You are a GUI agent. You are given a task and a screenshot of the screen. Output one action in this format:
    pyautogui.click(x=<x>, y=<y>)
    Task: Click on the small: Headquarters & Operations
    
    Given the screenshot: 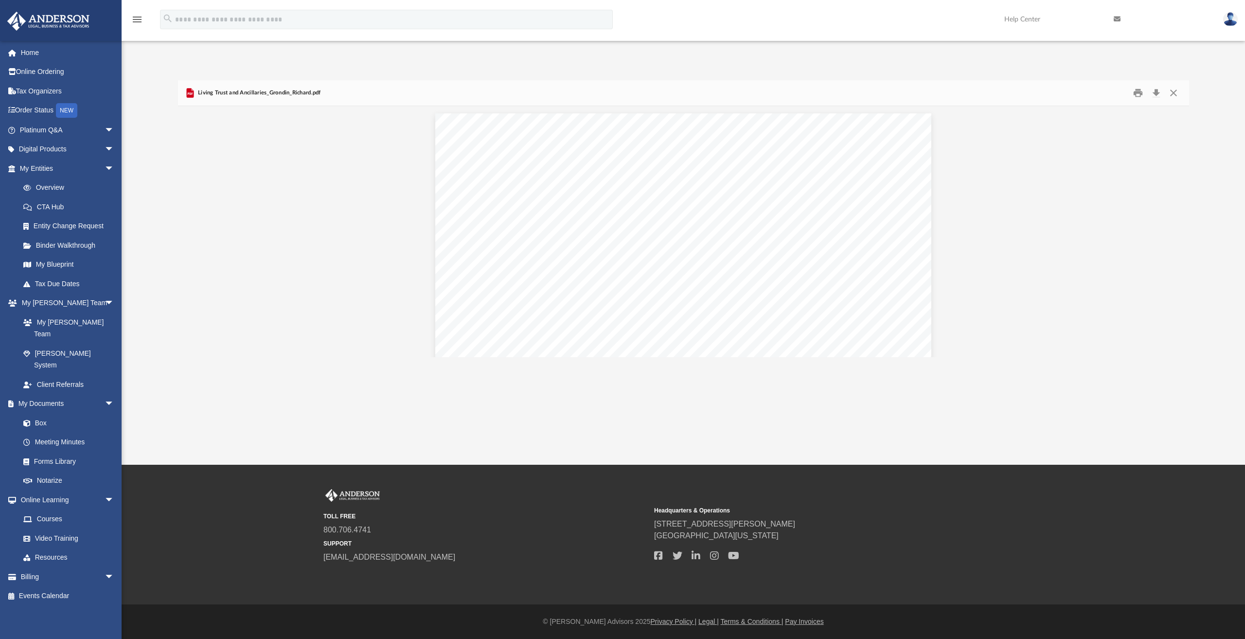 What is the action you would take?
    pyautogui.click(x=816, y=510)
    